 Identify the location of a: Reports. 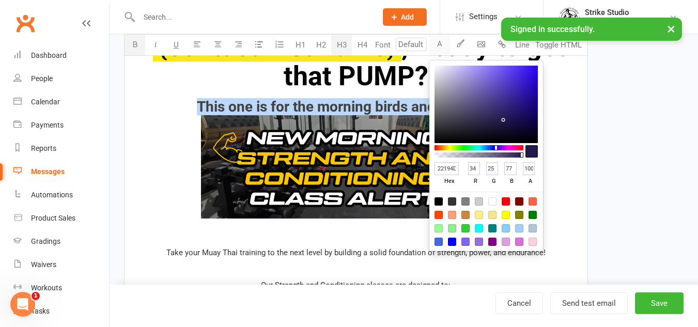
(61, 148).